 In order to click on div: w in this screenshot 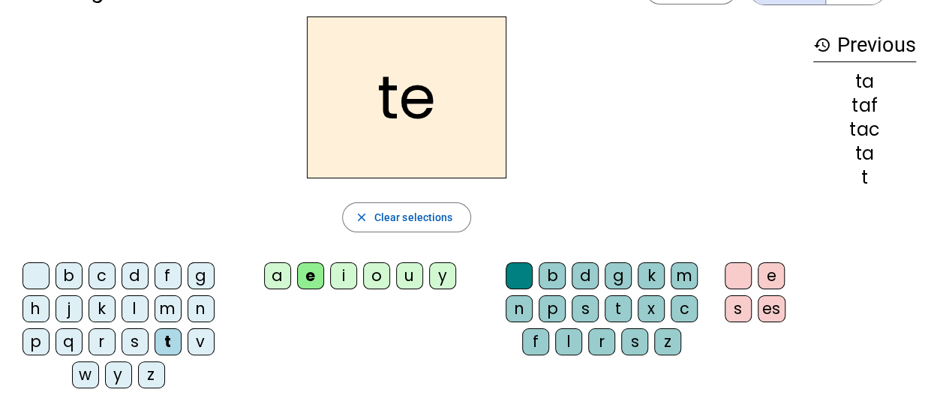, I will do `click(85, 375)`.